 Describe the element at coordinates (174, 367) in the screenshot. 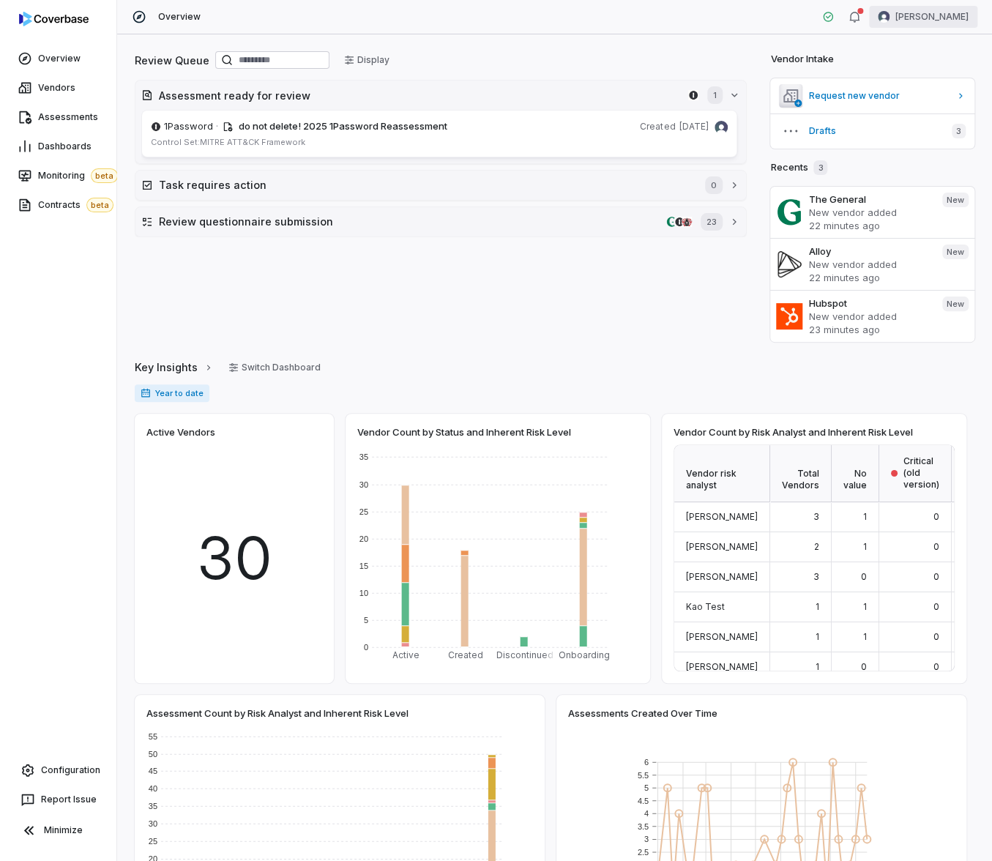

I see `button: Key Insights` at that location.